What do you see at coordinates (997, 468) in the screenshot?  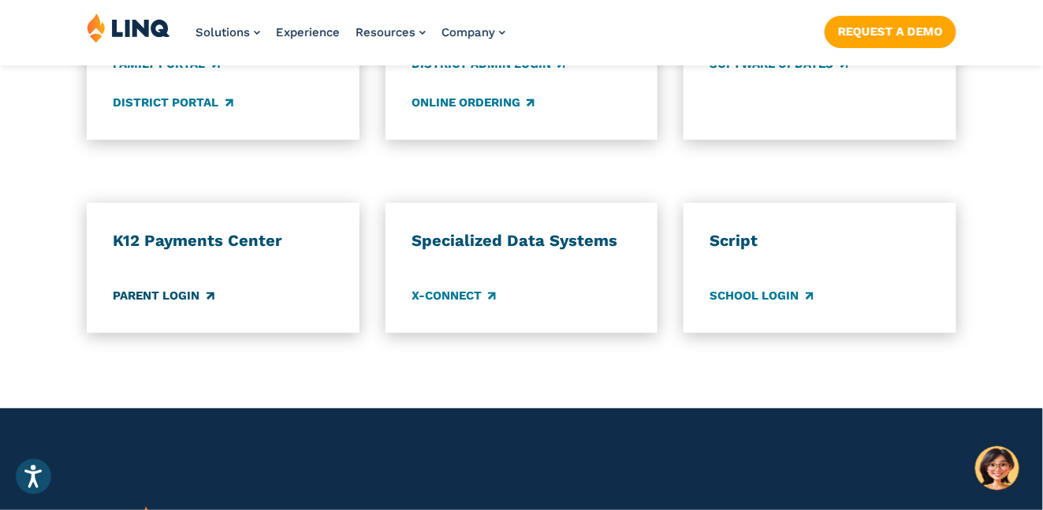 I see `button: Hello, have a question? Let’s chat.` at bounding box center [997, 468].